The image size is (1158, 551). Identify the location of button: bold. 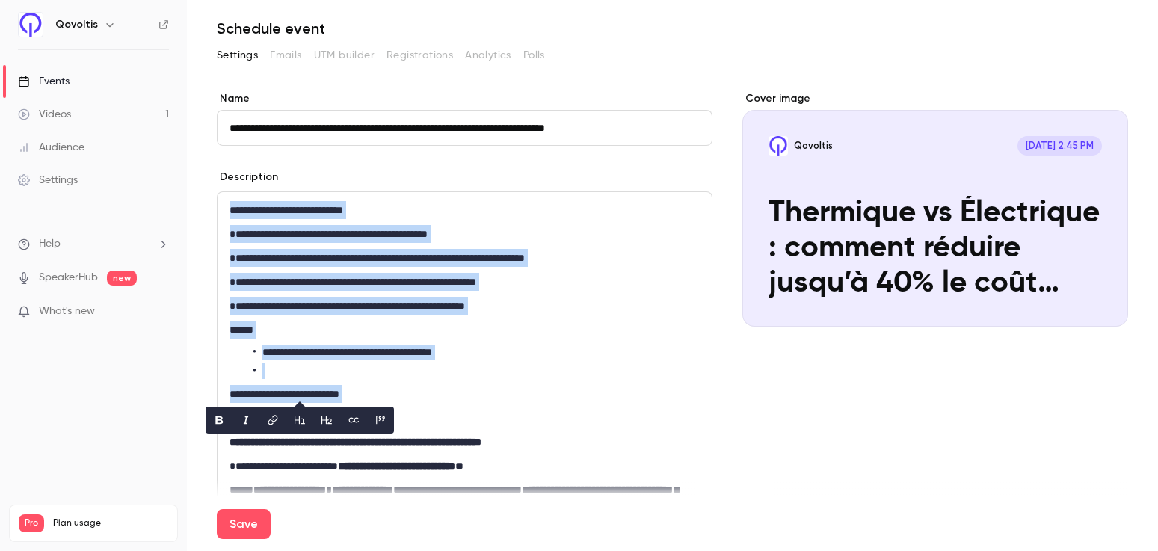
(219, 420).